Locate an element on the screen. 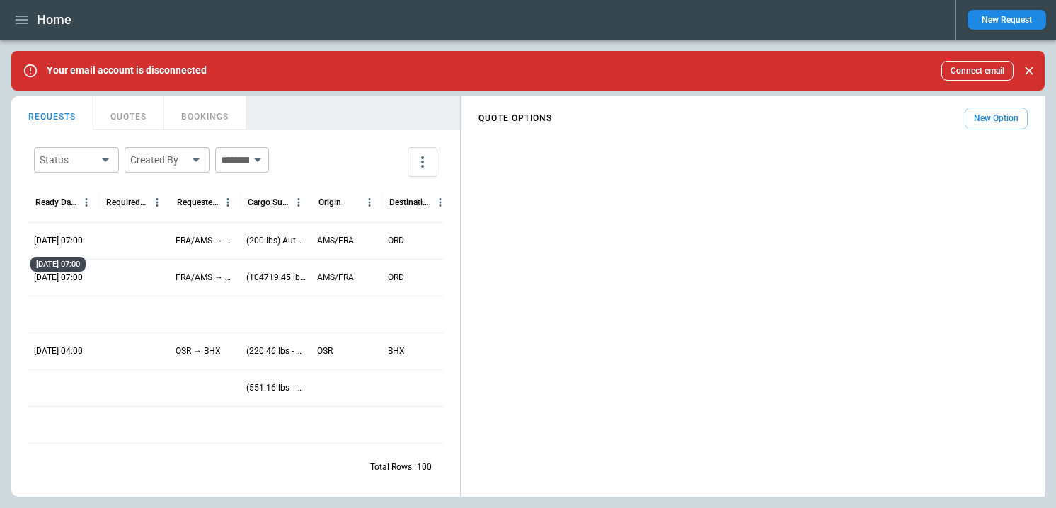 The width and height of the screenshot is (1056, 508). div: dismiss is located at coordinates (1029, 71).